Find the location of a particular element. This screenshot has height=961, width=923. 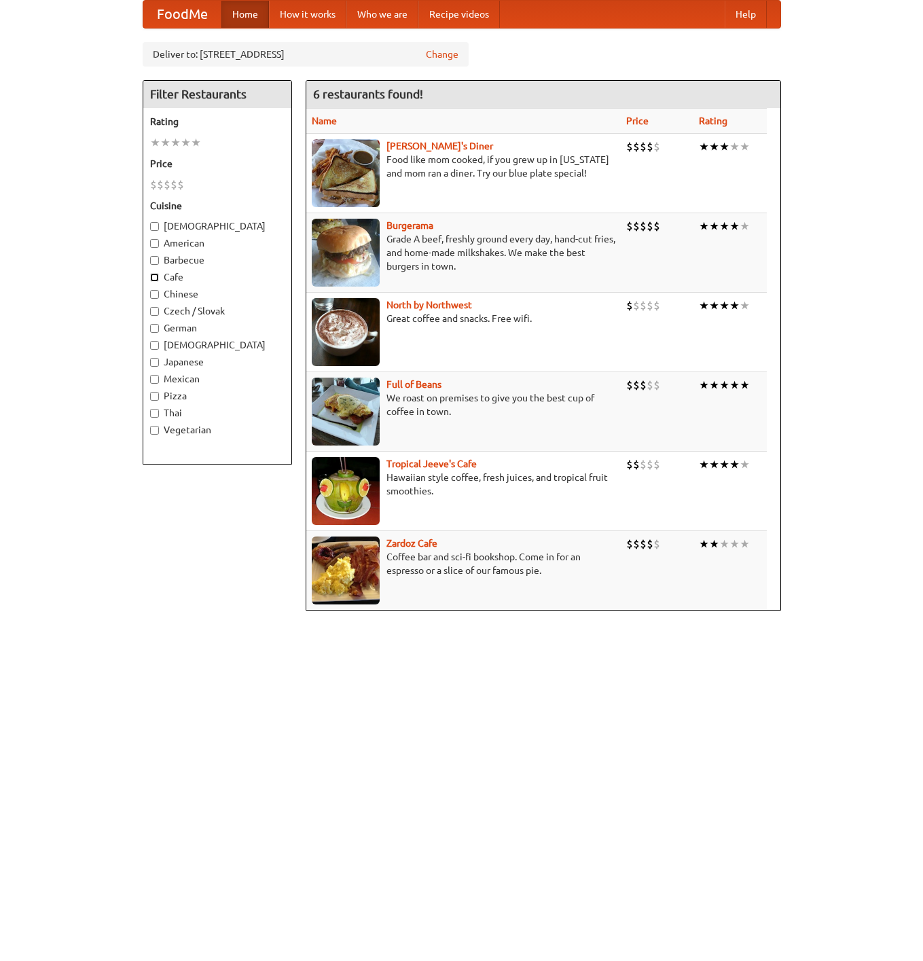

a: Name is located at coordinates (324, 121).